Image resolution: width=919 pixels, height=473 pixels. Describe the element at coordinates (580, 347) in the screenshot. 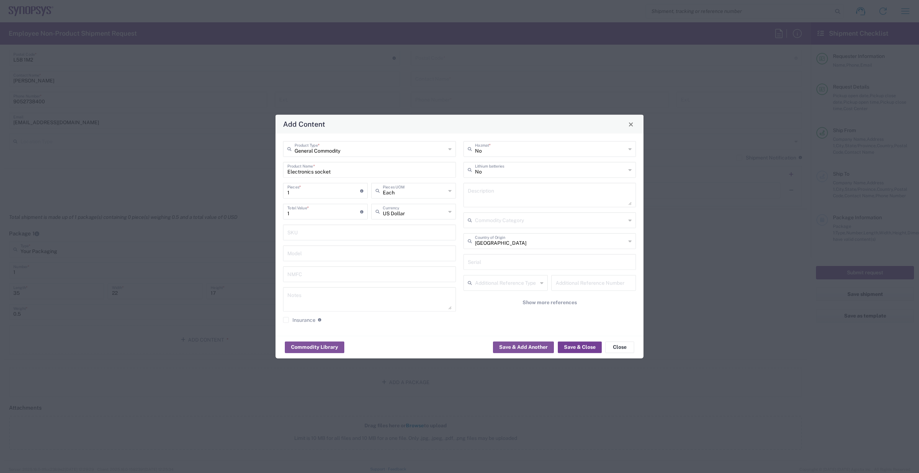

I see `button: Save & Close` at that location.